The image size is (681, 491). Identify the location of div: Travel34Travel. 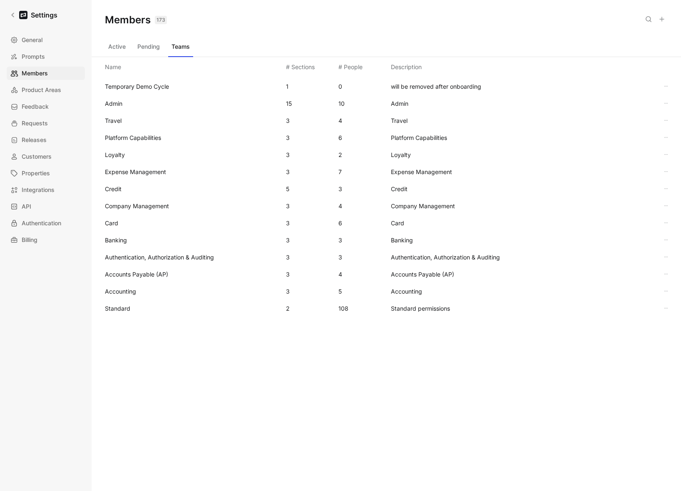
(386, 120).